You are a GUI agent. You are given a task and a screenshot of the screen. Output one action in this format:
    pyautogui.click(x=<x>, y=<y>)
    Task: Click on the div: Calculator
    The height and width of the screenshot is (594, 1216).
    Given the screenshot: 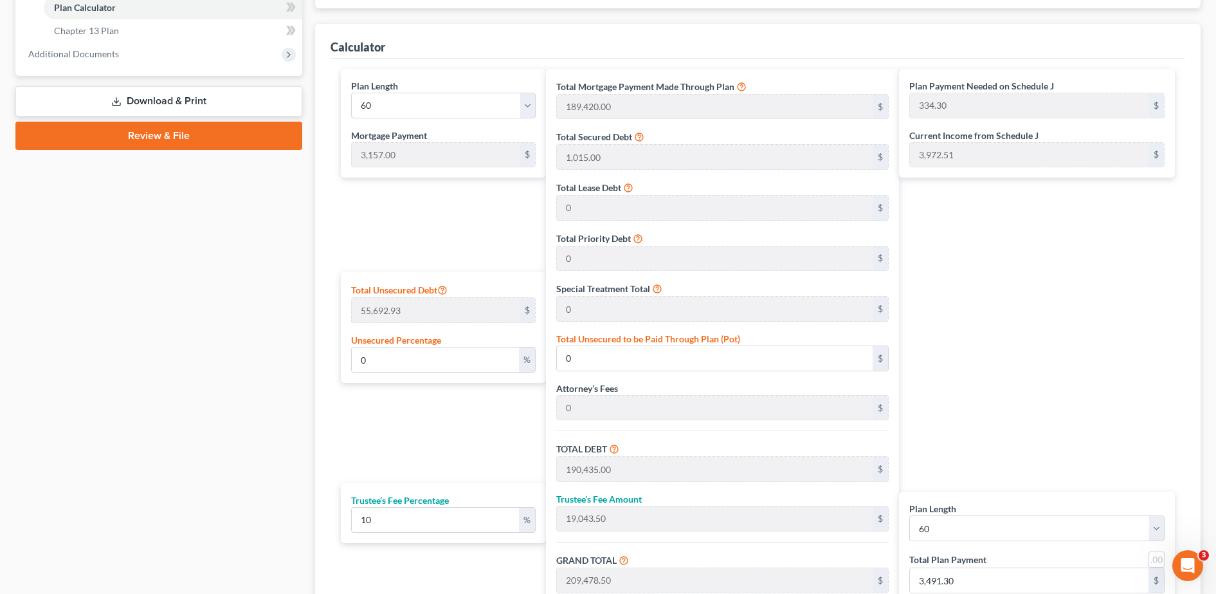 What is the action you would take?
    pyautogui.click(x=358, y=47)
    